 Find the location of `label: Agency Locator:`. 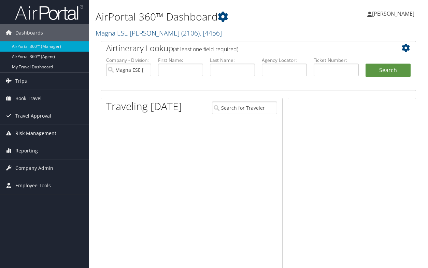

label: Agency Locator: is located at coordinates (284, 60).